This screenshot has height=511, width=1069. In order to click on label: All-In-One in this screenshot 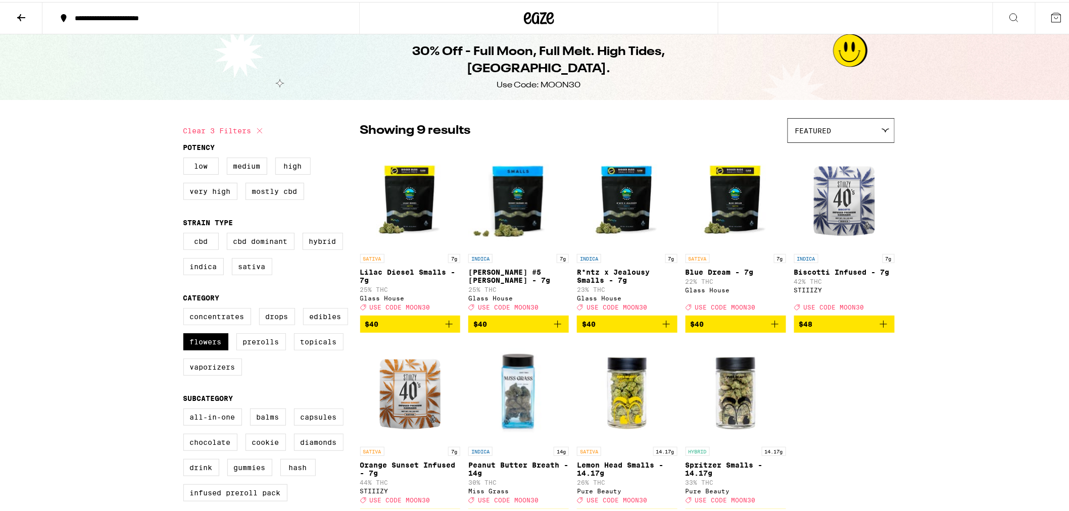, I will do `click(213, 415)`.